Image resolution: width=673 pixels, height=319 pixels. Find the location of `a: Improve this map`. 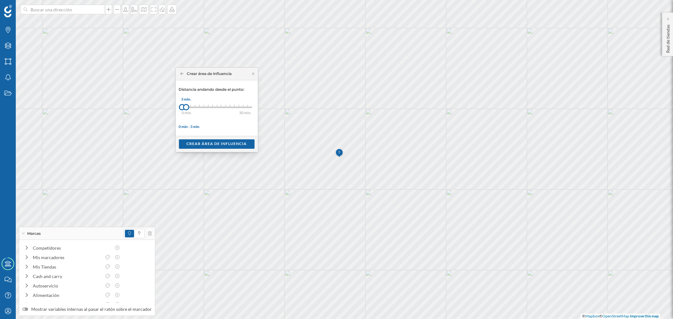

a: Improve this map is located at coordinates (645, 316).